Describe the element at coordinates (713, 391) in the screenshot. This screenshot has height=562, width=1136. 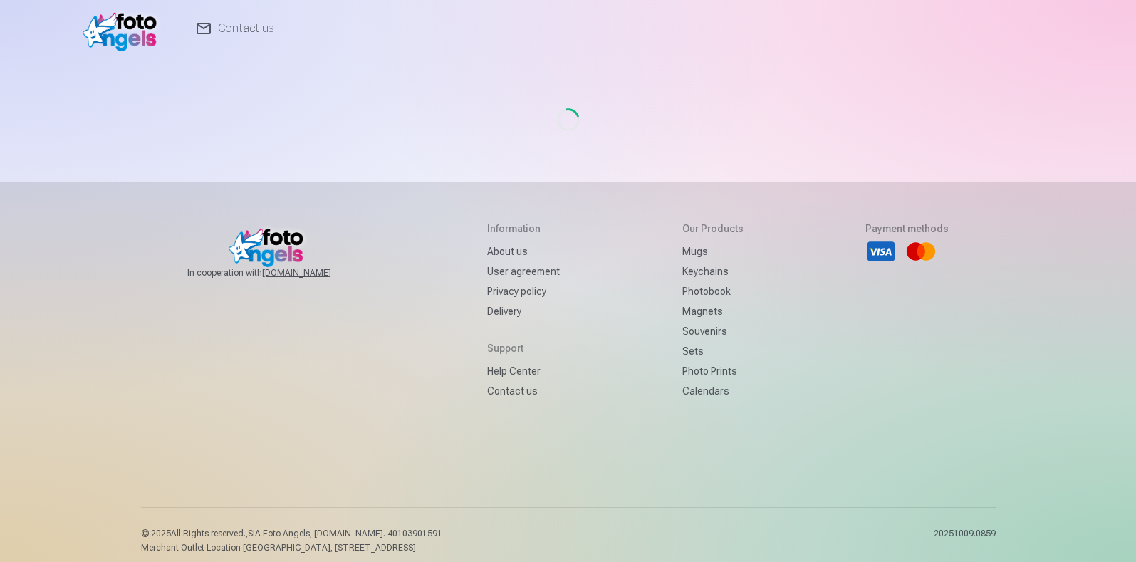
I see `a: Calendars` at that location.